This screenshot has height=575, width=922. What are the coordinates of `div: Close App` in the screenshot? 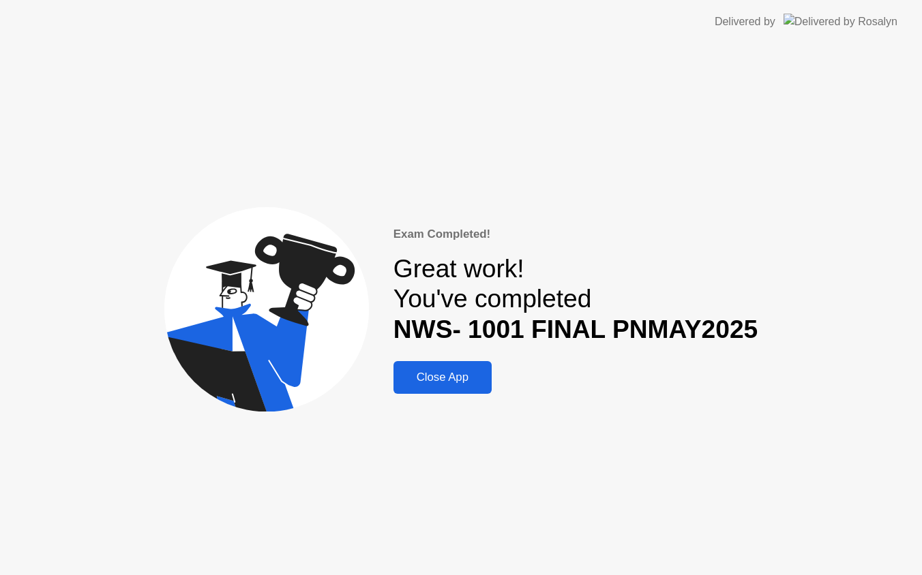 It's located at (442, 378).